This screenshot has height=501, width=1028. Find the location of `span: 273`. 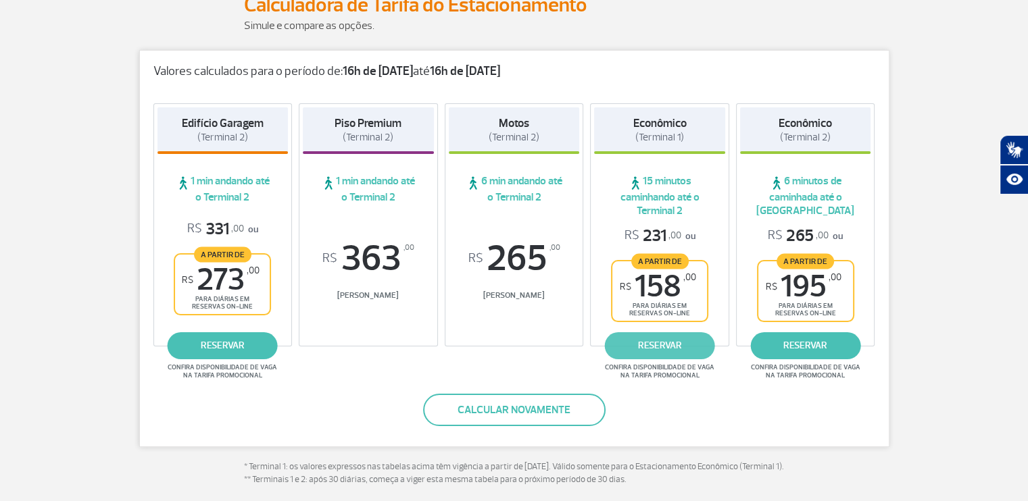

span: 273 is located at coordinates (220, 280).